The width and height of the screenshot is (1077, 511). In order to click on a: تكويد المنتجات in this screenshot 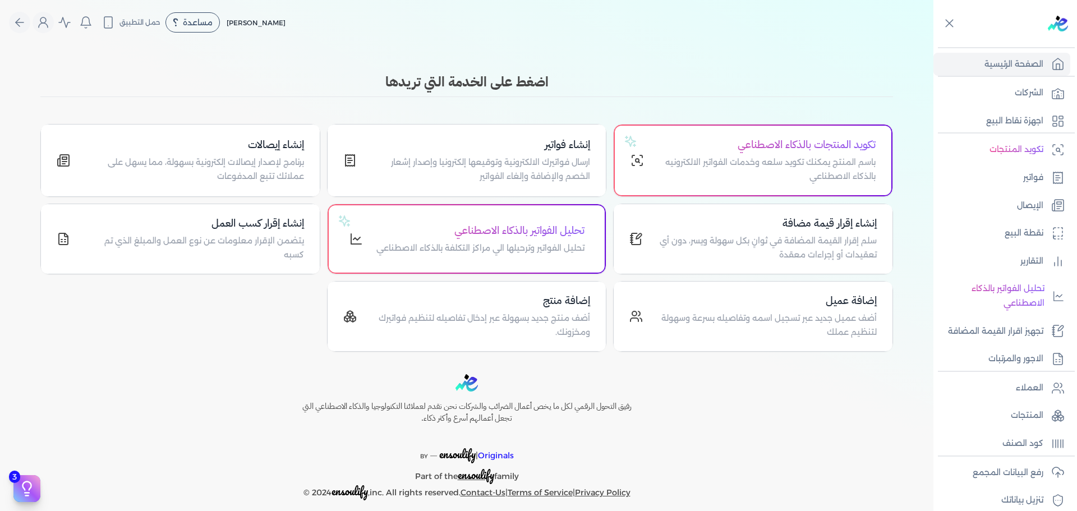, I will do `click(1002, 150)`.